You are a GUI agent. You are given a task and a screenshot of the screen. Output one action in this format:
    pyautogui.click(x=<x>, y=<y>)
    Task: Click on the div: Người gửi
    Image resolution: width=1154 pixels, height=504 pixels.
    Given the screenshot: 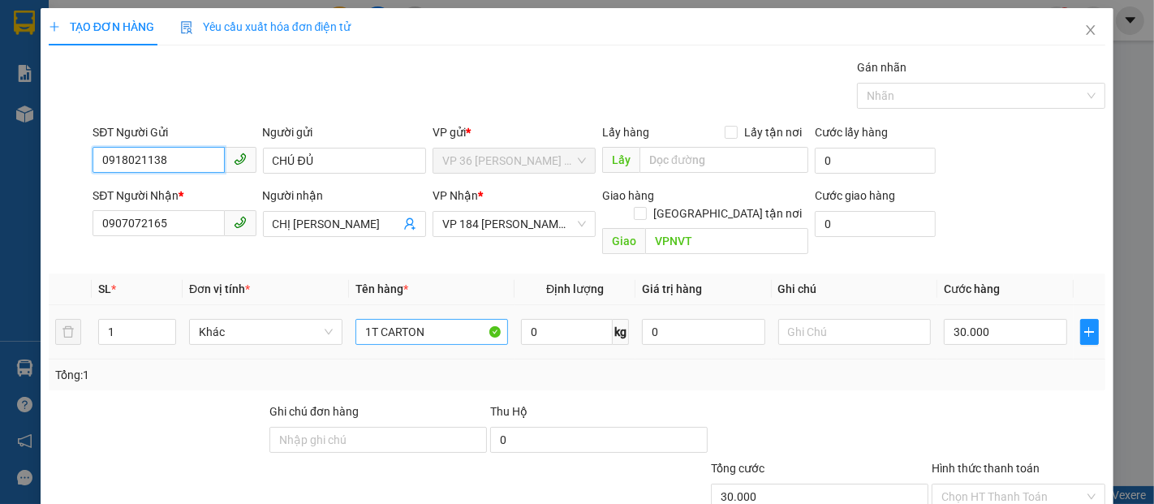 What is the action you would take?
    pyautogui.click(x=344, y=132)
    